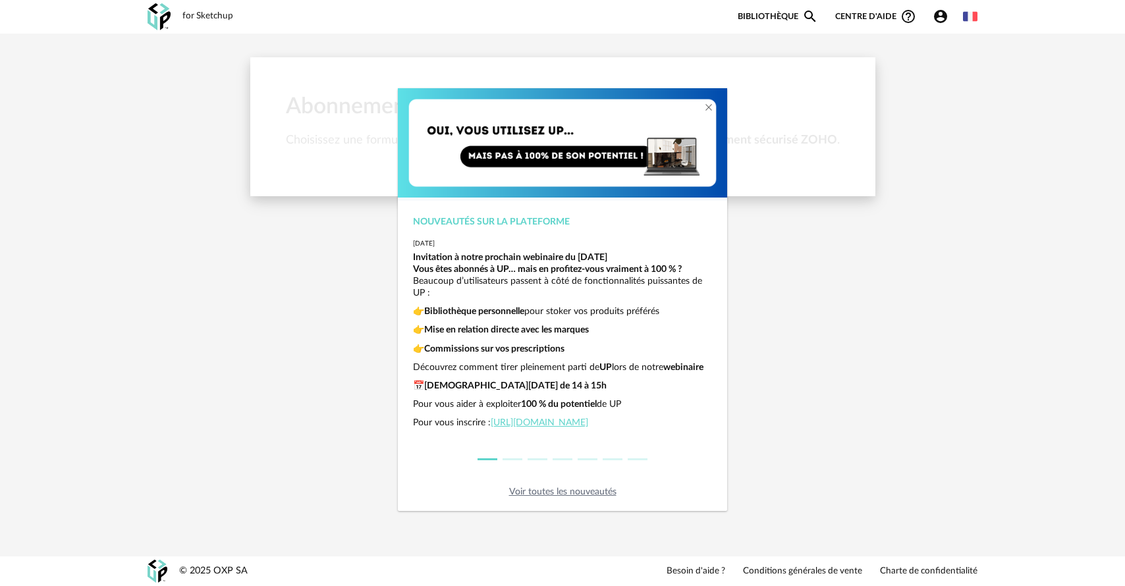 This screenshot has height=586, width=1125. I want to click on p: Pour vous aider à exploiter de UP, so click(562, 404).